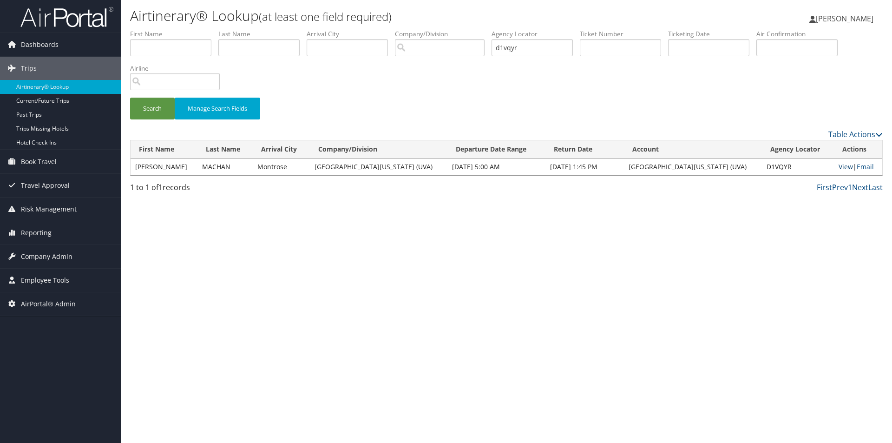 Image resolution: width=892 pixels, height=443 pixels. What do you see at coordinates (48, 304) in the screenshot?
I see `span: AirPortal® Admin` at bounding box center [48, 304].